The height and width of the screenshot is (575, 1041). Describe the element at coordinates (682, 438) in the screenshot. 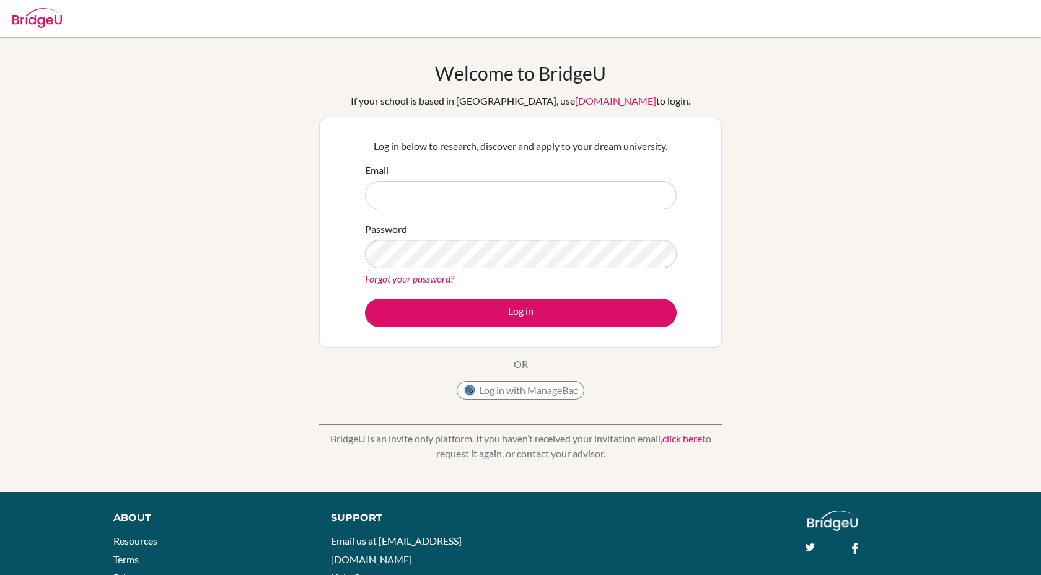

I see `a: click here` at that location.